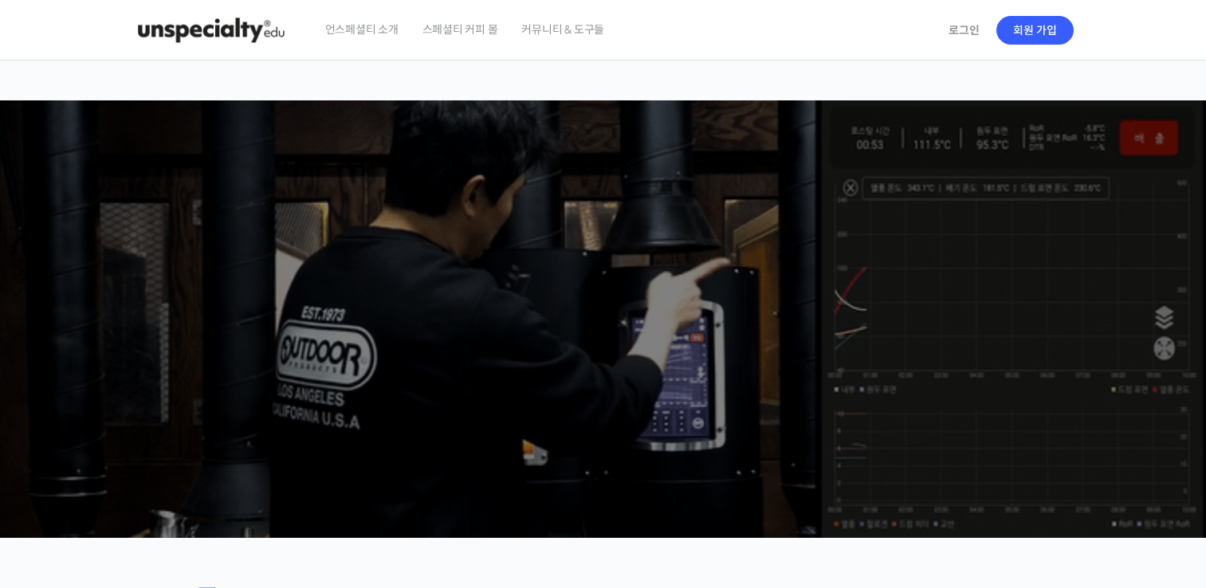 This screenshot has height=588, width=1206. I want to click on a: 로그인, so click(963, 30).